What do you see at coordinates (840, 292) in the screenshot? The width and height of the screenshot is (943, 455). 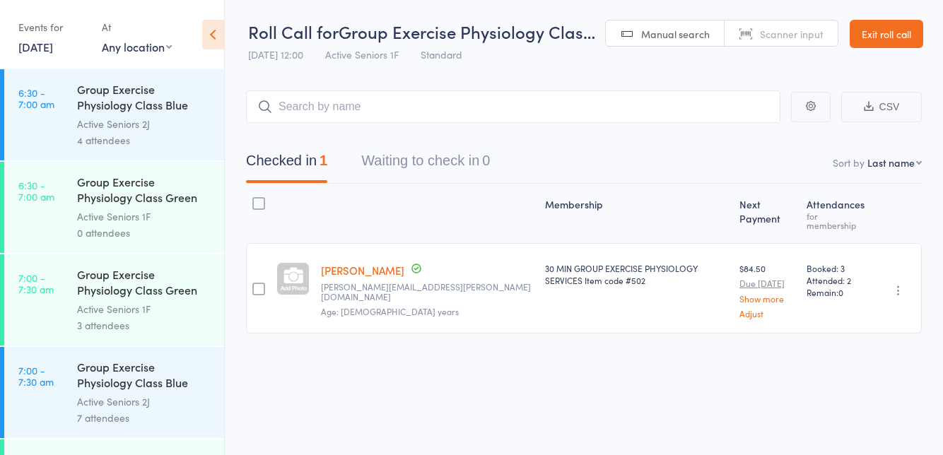 I see `span: 0` at bounding box center [840, 292].